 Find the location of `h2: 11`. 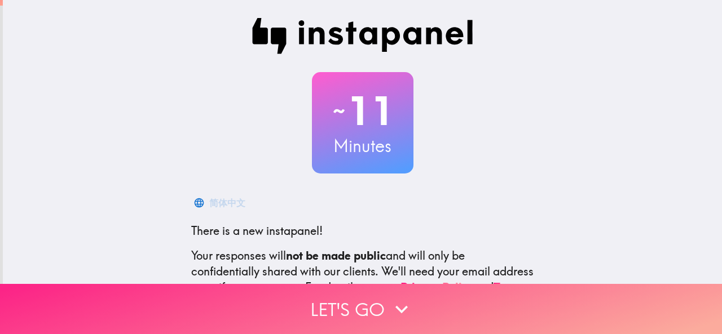

h2: 11 is located at coordinates (363, 111).